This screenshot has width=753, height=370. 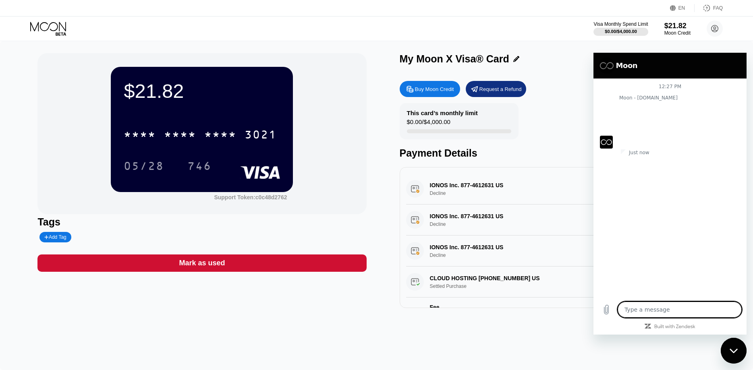 I want to click on button: Upload file, so click(x=13, y=257).